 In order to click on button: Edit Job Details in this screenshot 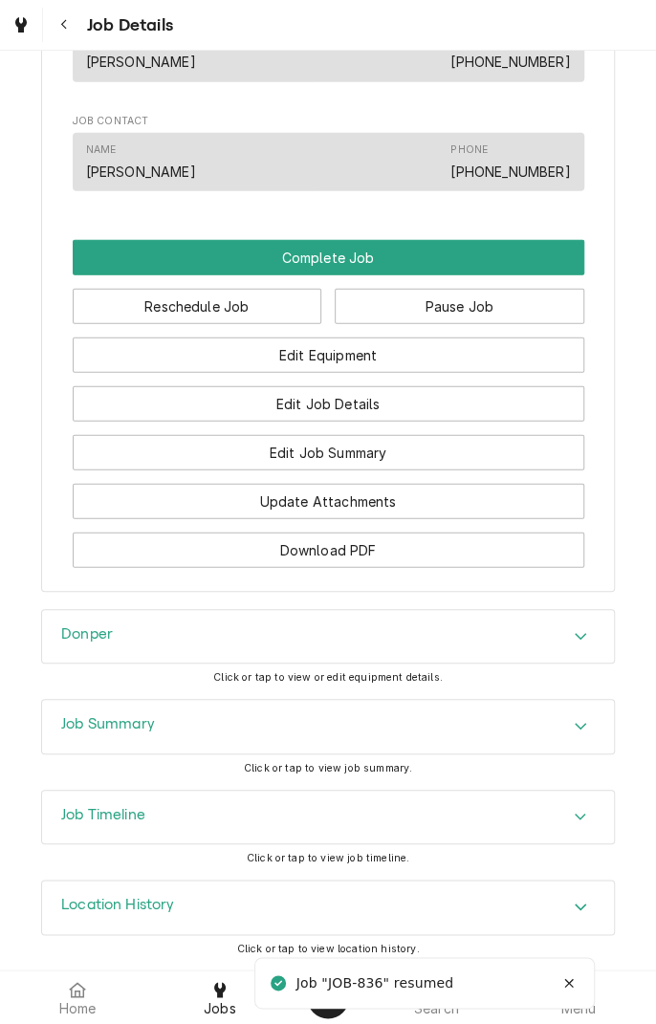, I will do `click(328, 404)`.